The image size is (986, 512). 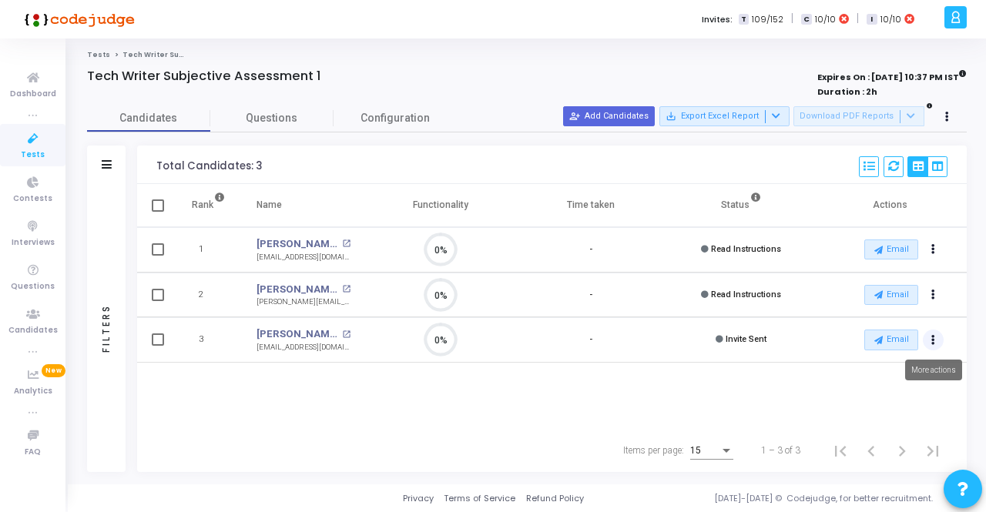 What do you see at coordinates (527, 55) in the screenshot?
I see `nav: breadcrumb` at bounding box center [527, 55].